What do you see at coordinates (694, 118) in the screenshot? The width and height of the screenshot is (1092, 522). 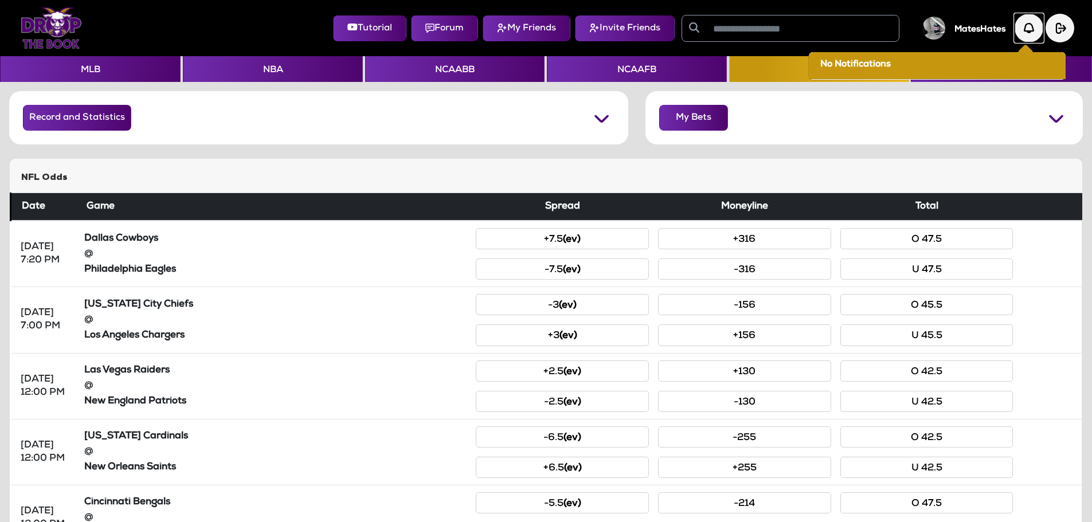 I see `button: My Bets` at bounding box center [694, 118].